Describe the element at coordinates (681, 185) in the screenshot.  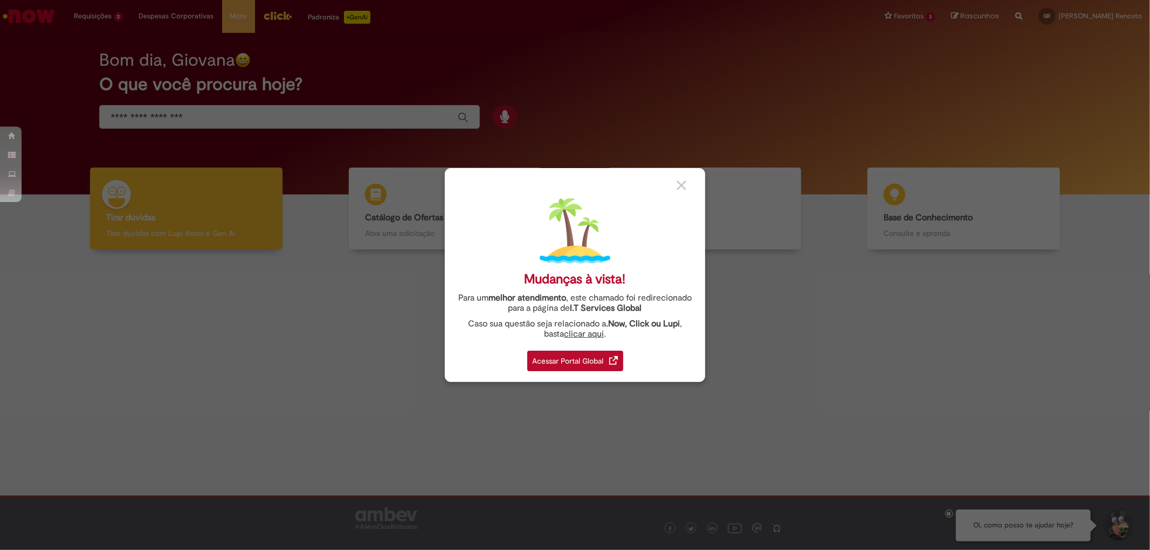
I see `img: close_button_grey.png` at that location.